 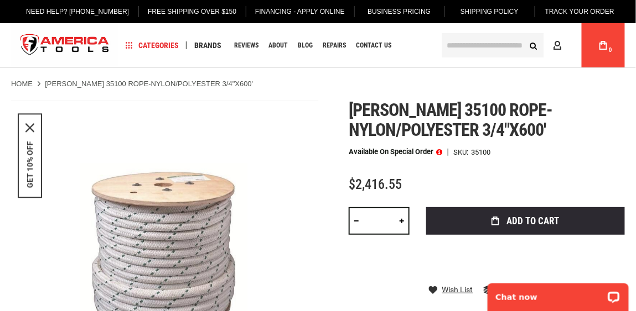 I want to click on strong: SKU, so click(x=462, y=152).